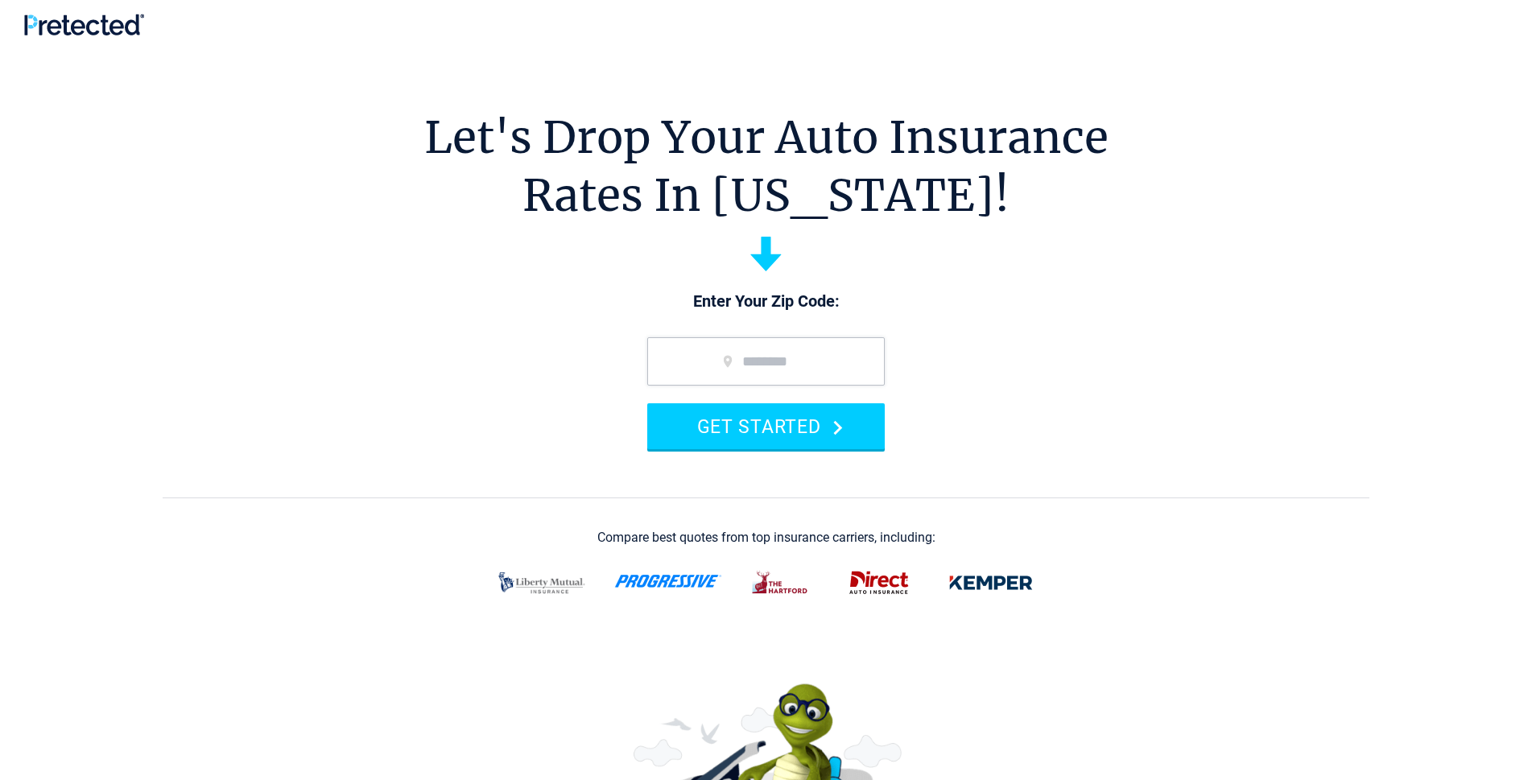  Describe the element at coordinates (766, 426) in the screenshot. I see `button: GET STARTED` at that location.